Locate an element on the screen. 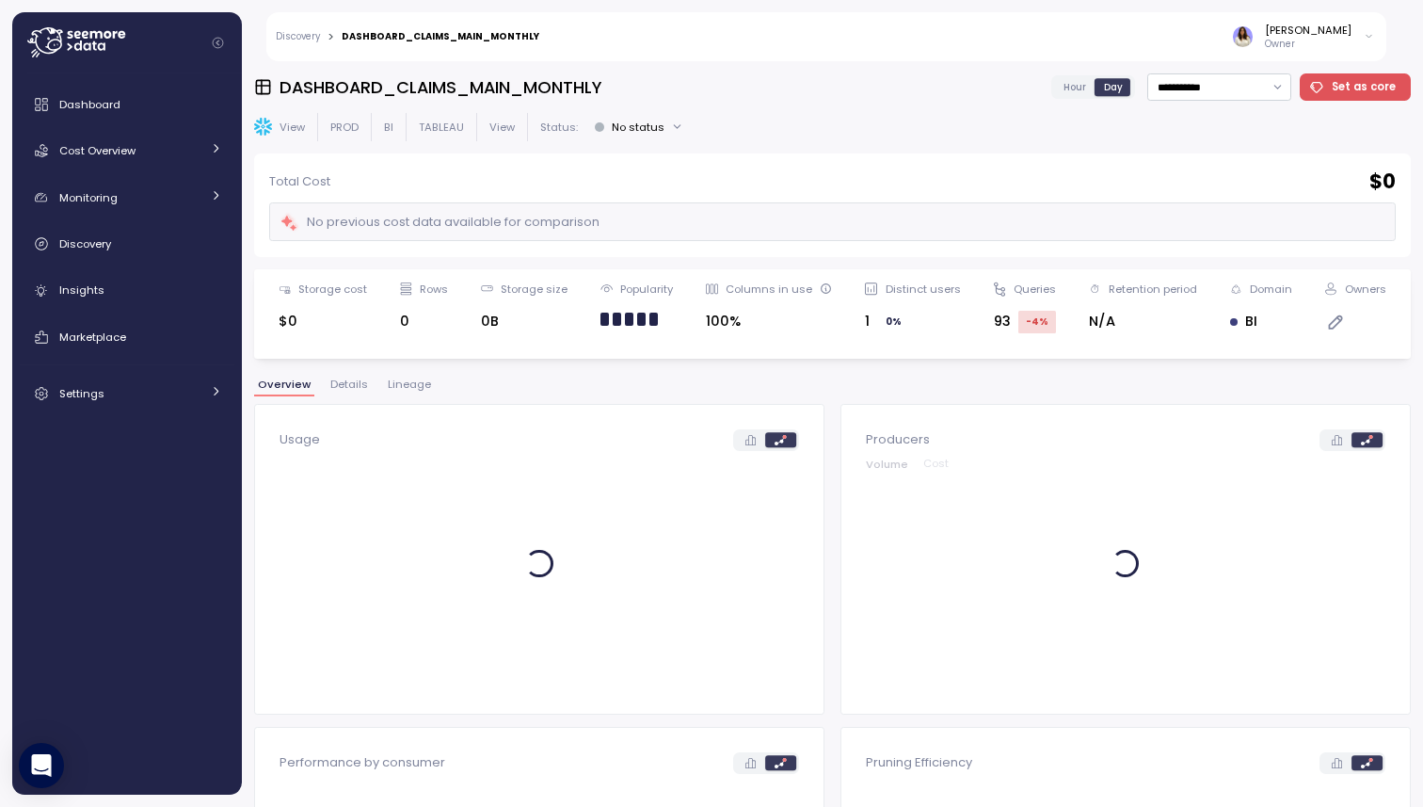  span: Set as core is located at coordinates (1364, 87).